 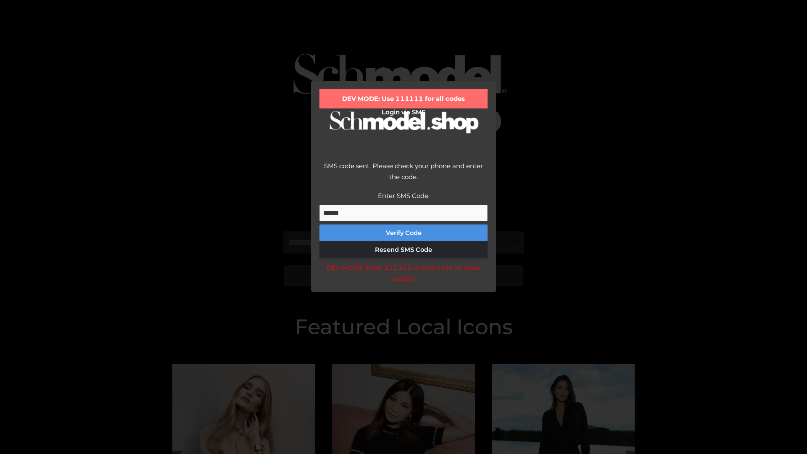 I want to click on button: Resend SMS Code, so click(x=404, y=250).